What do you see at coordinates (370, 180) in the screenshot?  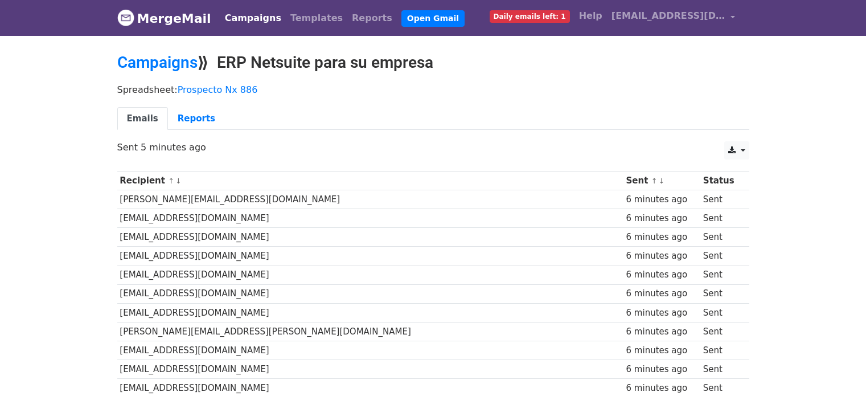 I see `th: Recipient` at bounding box center [370, 180].